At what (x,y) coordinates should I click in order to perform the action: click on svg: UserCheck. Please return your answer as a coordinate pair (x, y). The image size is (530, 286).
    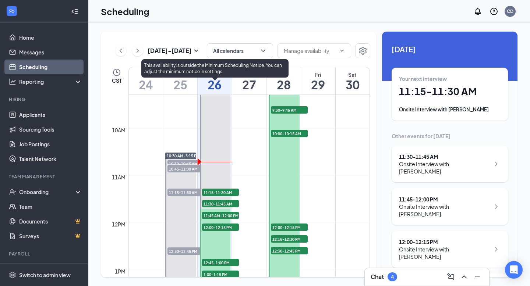
    Looking at the image, I should click on (13, 192).